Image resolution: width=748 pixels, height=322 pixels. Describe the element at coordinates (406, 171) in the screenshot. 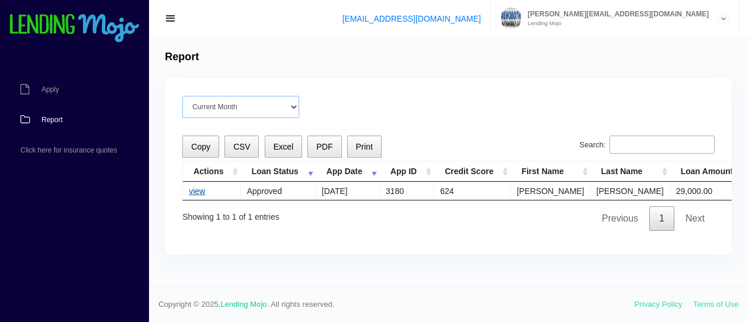

I see `th: App ID: activate to sort column ascending` at that location.